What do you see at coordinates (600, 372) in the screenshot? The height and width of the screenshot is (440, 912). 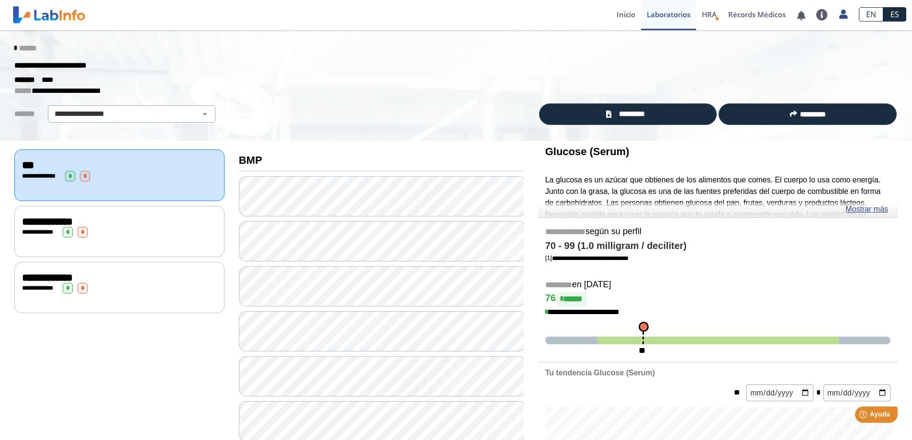 I see `b: Tu tendencia Glucose (Serum)` at bounding box center [600, 372].